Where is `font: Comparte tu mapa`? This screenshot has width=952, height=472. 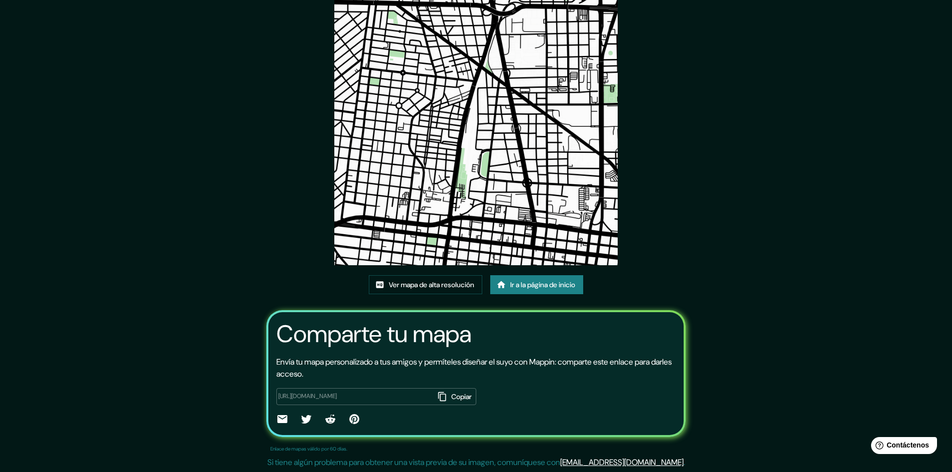
font: Comparte tu mapa is located at coordinates (374, 334).